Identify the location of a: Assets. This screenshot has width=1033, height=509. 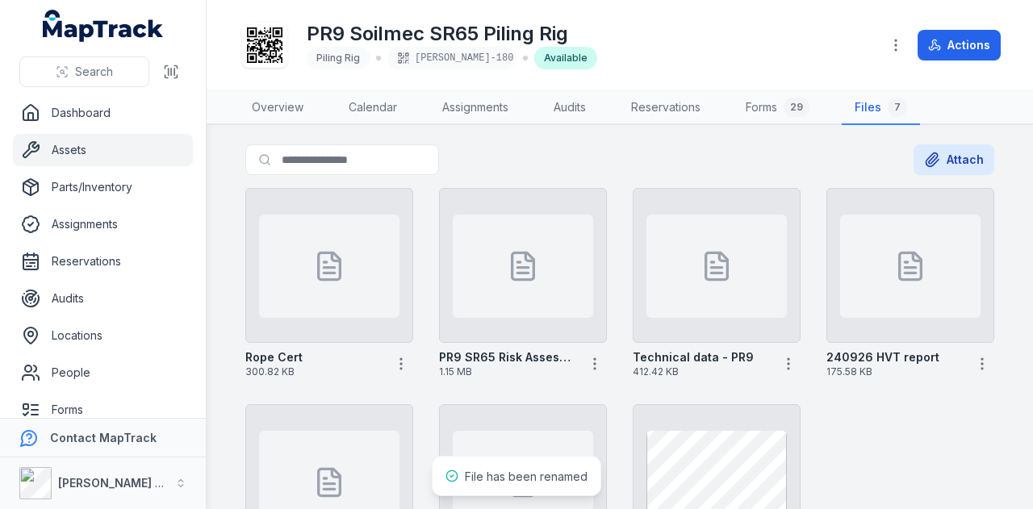
(102, 150).